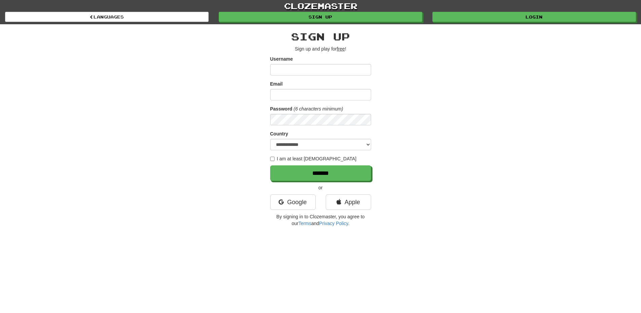 The image size is (641, 313). Describe the element at coordinates (333, 223) in the screenshot. I see `a: Privacy Policy` at that location.